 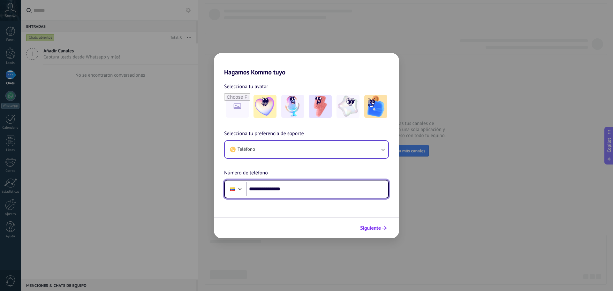 I want to click on h2: Hagamos Kommo tuyo, so click(x=307, y=64).